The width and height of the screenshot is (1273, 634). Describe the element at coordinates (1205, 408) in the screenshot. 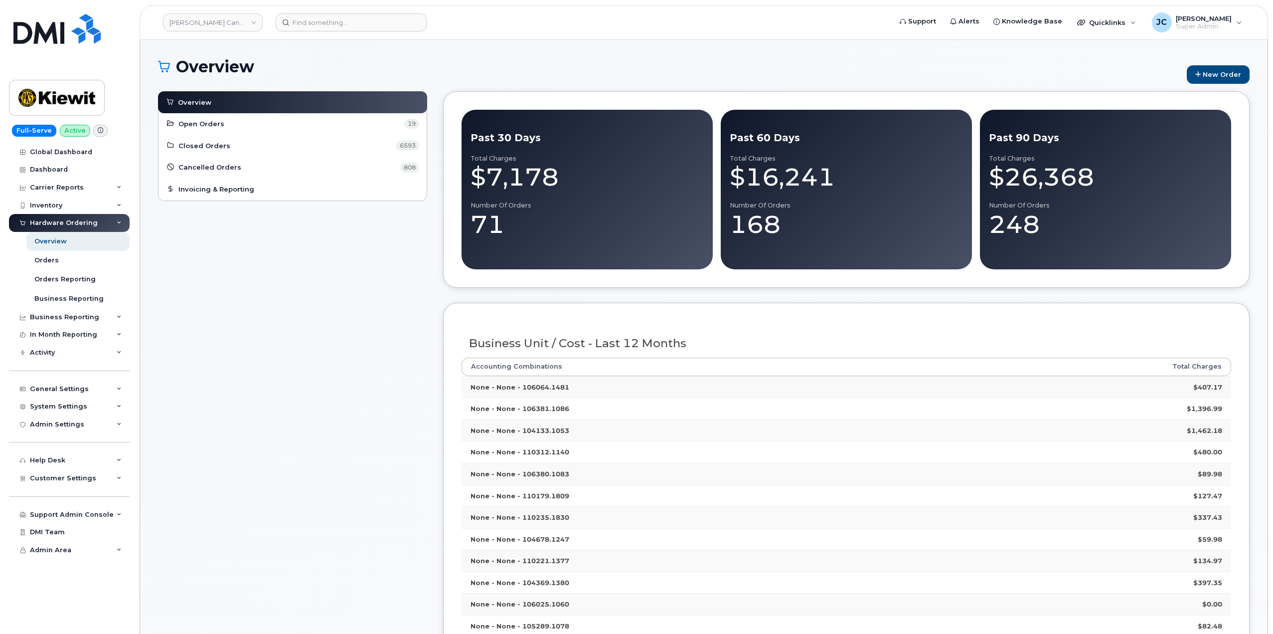

I see `strong: $1,396.99` at that location.